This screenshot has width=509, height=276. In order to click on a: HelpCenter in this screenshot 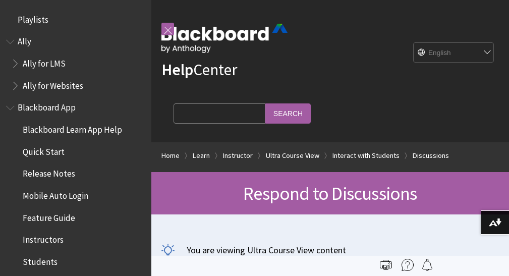, I will do `click(199, 70)`.